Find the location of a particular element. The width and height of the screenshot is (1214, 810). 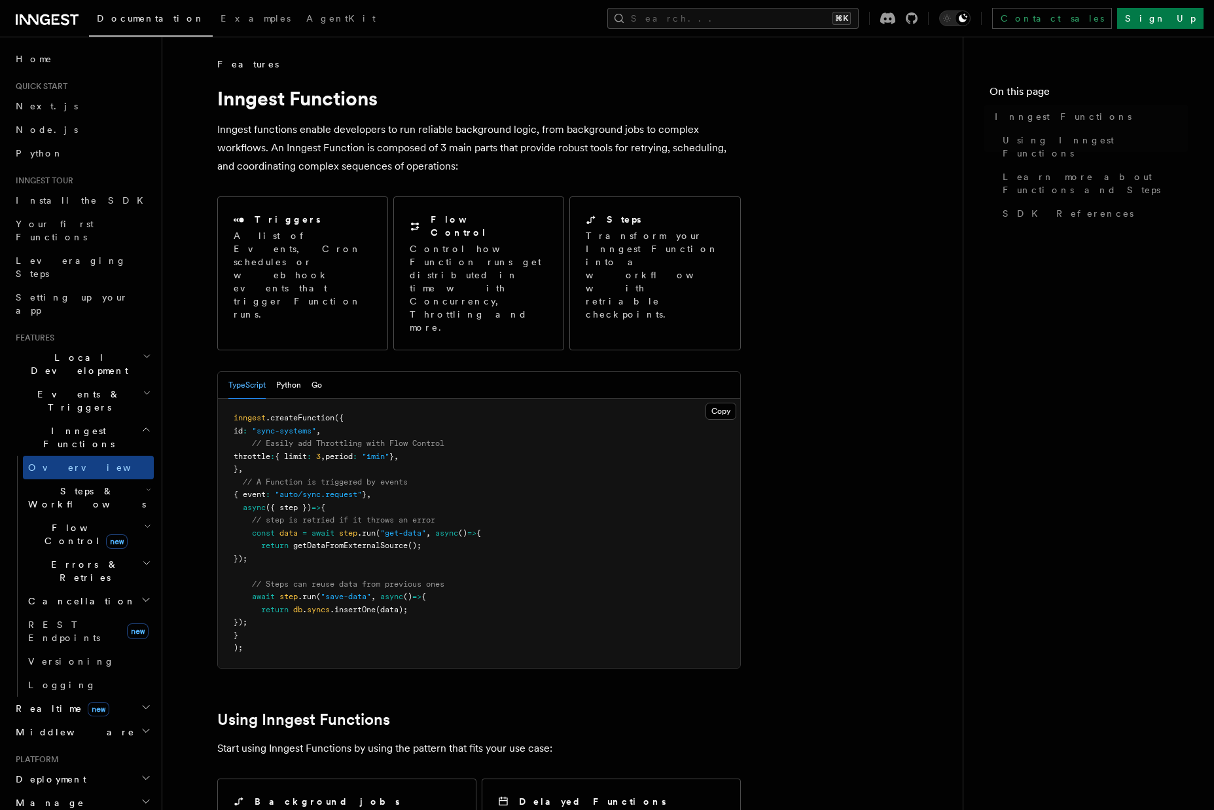

a: REST Endpointsnew is located at coordinates (88, 631).